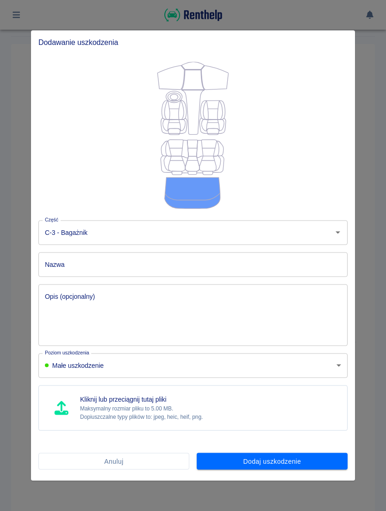  I want to click on label: Część, so click(51, 219).